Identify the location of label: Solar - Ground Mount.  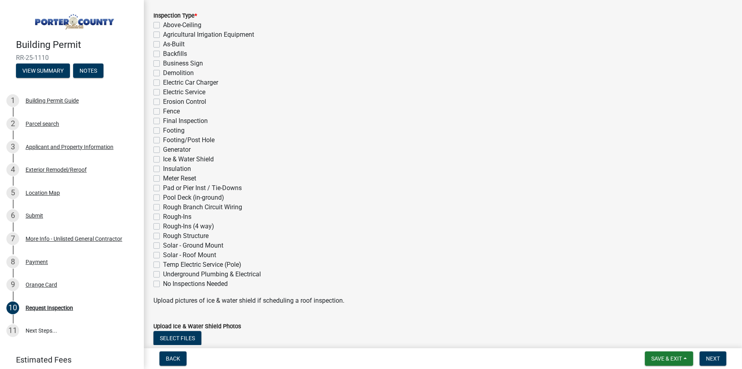
(193, 246).